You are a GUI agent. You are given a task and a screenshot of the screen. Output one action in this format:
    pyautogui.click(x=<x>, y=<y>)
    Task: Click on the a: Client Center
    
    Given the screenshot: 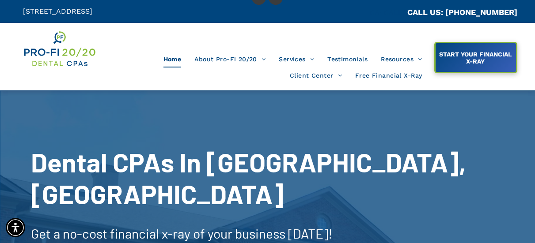 What is the action you would take?
    pyautogui.click(x=316, y=76)
    